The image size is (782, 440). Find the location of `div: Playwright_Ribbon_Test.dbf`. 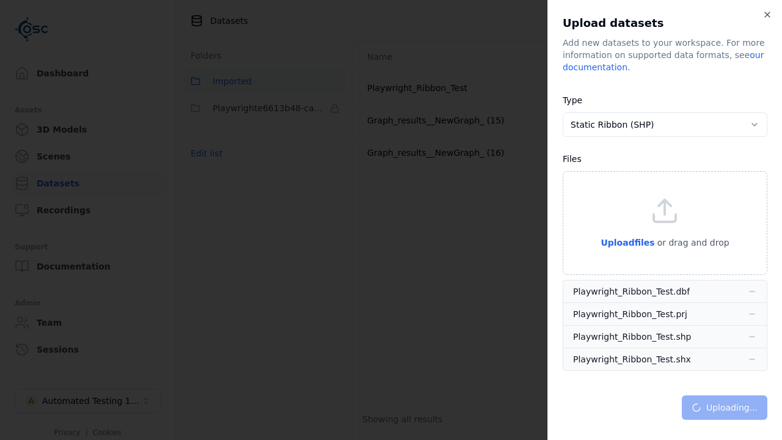

div: Playwright_Ribbon_Test.dbf is located at coordinates (631, 291).